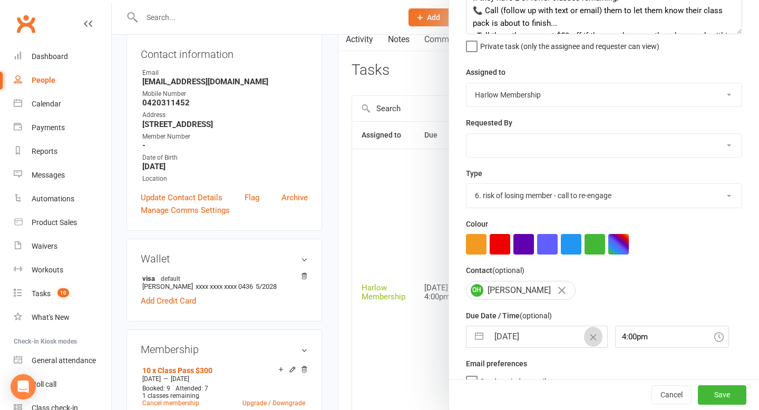 This screenshot has height=410, width=759. What do you see at coordinates (495, 270) in the screenshot?
I see `label: Contact` at bounding box center [495, 270].